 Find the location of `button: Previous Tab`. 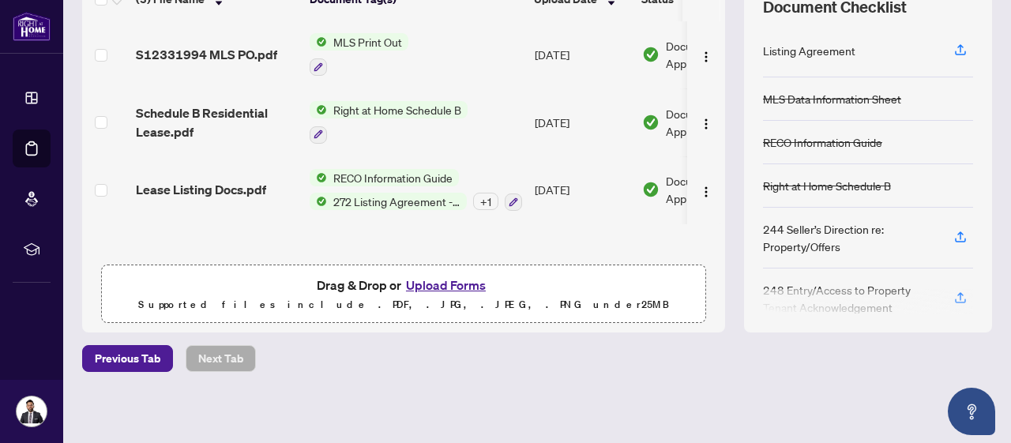

button: Previous Tab is located at coordinates (127, 359).